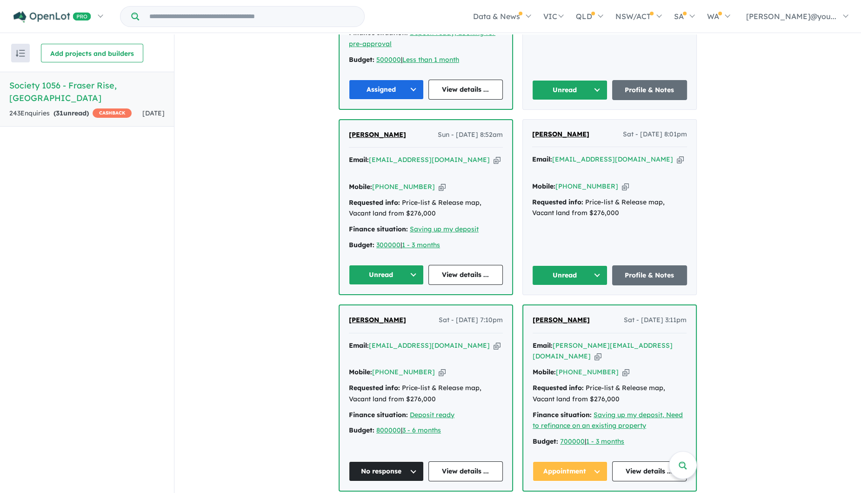 The width and height of the screenshot is (861, 493). I want to click on a: Saving up my deposit, Need to refinance on an existing property, so click(608, 420).